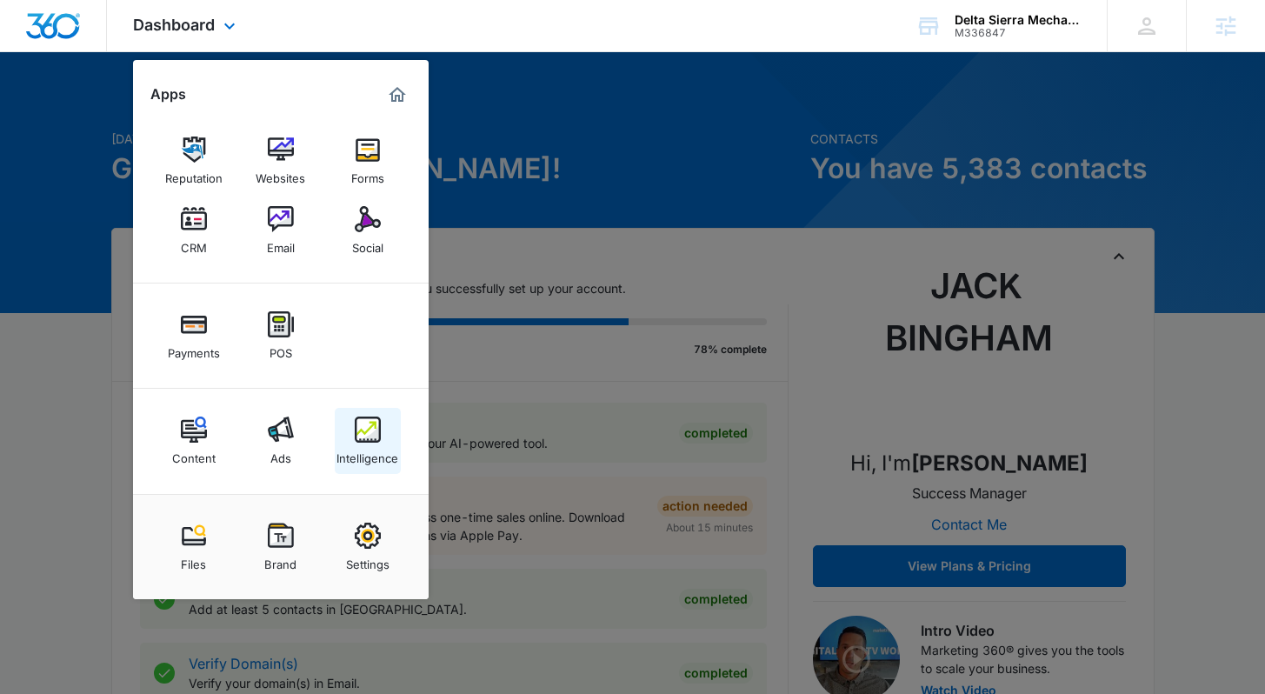 The height and width of the screenshot is (694, 1265). What do you see at coordinates (280, 560) in the screenshot?
I see `div: Brand` at bounding box center [280, 560].